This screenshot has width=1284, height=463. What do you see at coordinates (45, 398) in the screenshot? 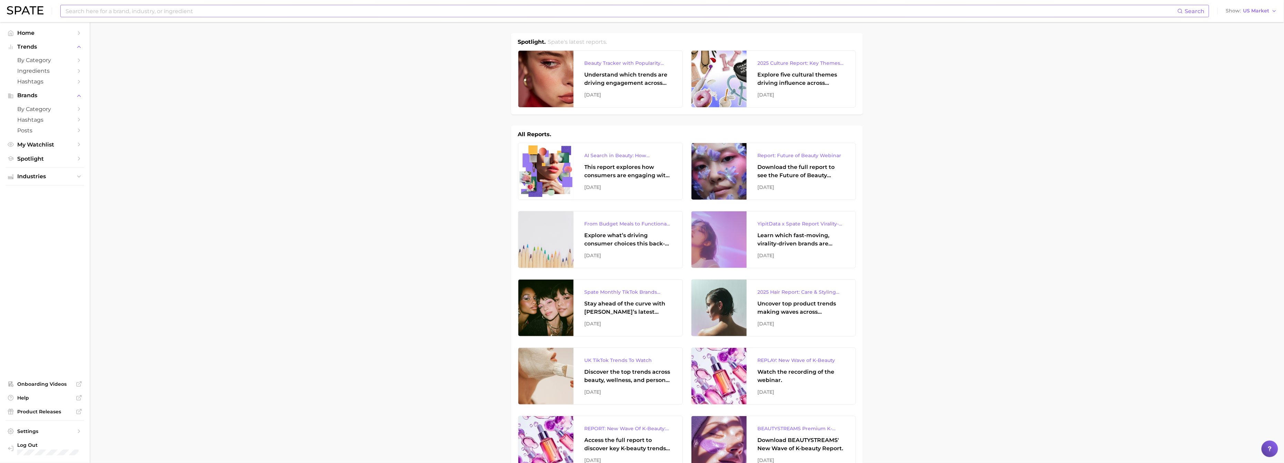
I see `span: Help` at bounding box center [45, 398].